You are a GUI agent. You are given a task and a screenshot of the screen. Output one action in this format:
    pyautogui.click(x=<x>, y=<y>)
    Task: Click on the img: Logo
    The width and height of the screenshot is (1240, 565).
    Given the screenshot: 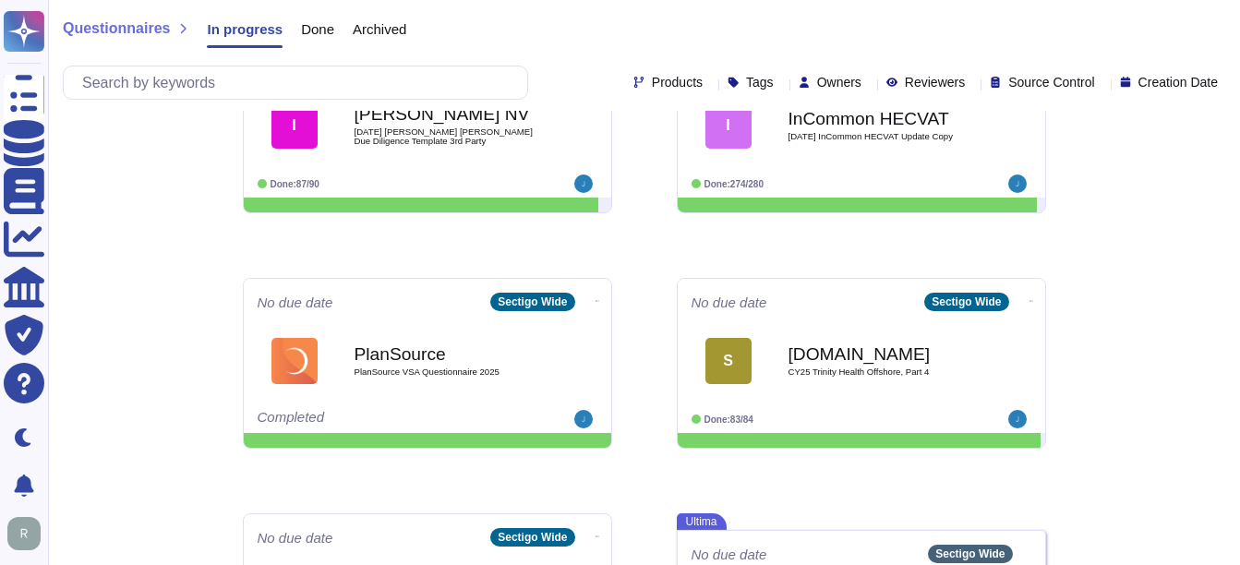 What is the action you would take?
    pyautogui.click(x=295, y=361)
    